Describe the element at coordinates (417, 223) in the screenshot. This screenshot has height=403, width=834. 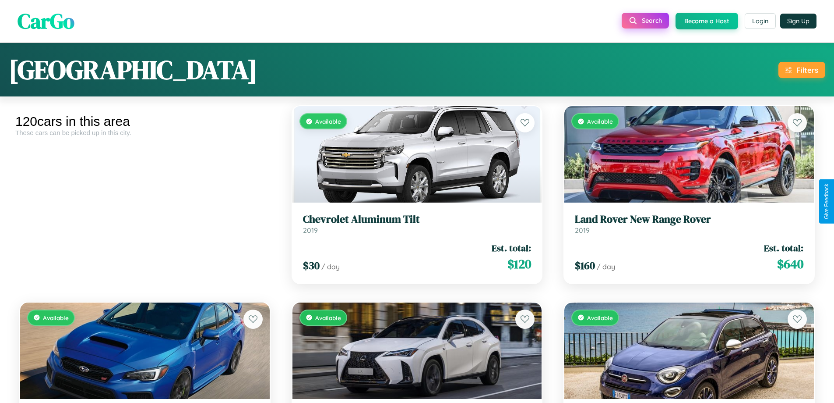
I see `a: Chevrolet Aluminum Tilt2019` at that location.